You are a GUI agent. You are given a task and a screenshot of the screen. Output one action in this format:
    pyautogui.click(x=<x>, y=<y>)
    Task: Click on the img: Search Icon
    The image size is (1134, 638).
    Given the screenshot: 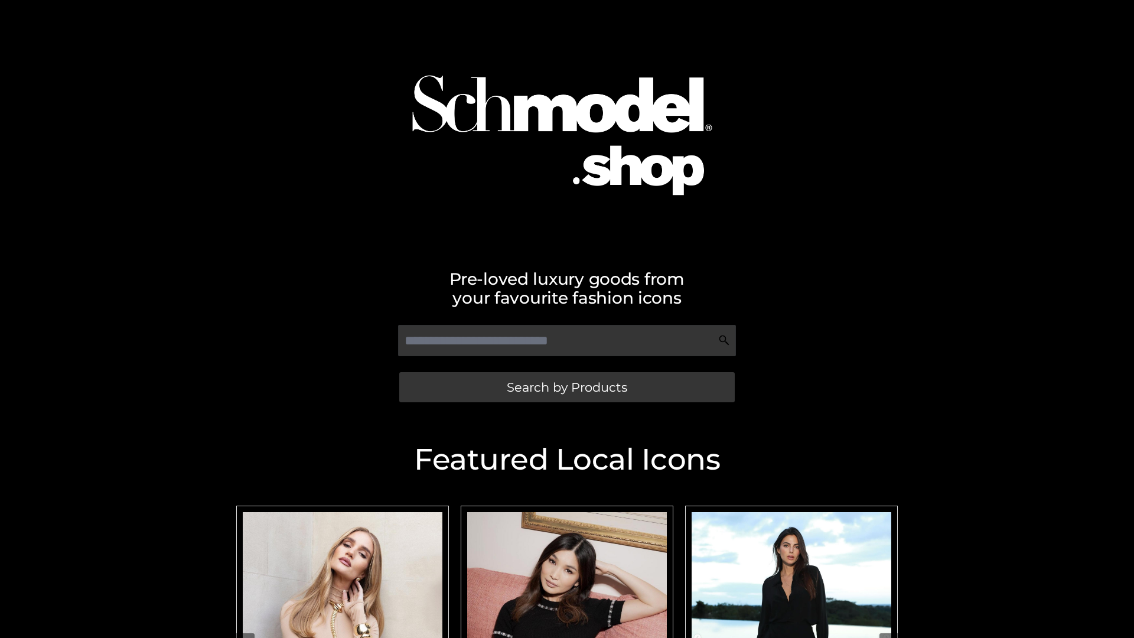 What is the action you would take?
    pyautogui.click(x=724, y=340)
    